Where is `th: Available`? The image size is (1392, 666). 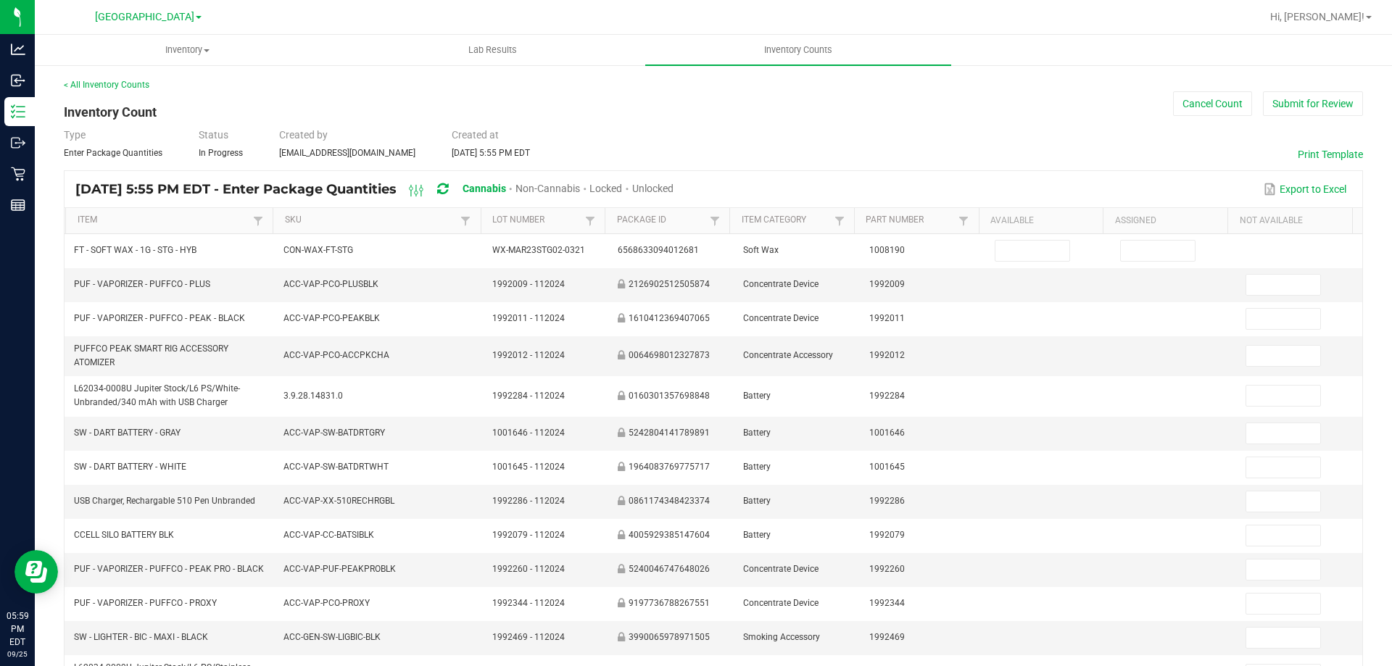
th: Available is located at coordinates (1041, 221).